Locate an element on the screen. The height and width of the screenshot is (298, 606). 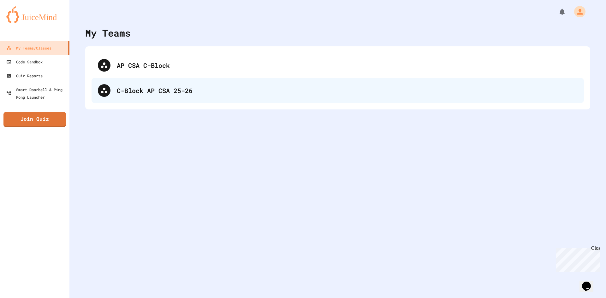
div: My Teams/Classes is located at coordinates (29, 48).